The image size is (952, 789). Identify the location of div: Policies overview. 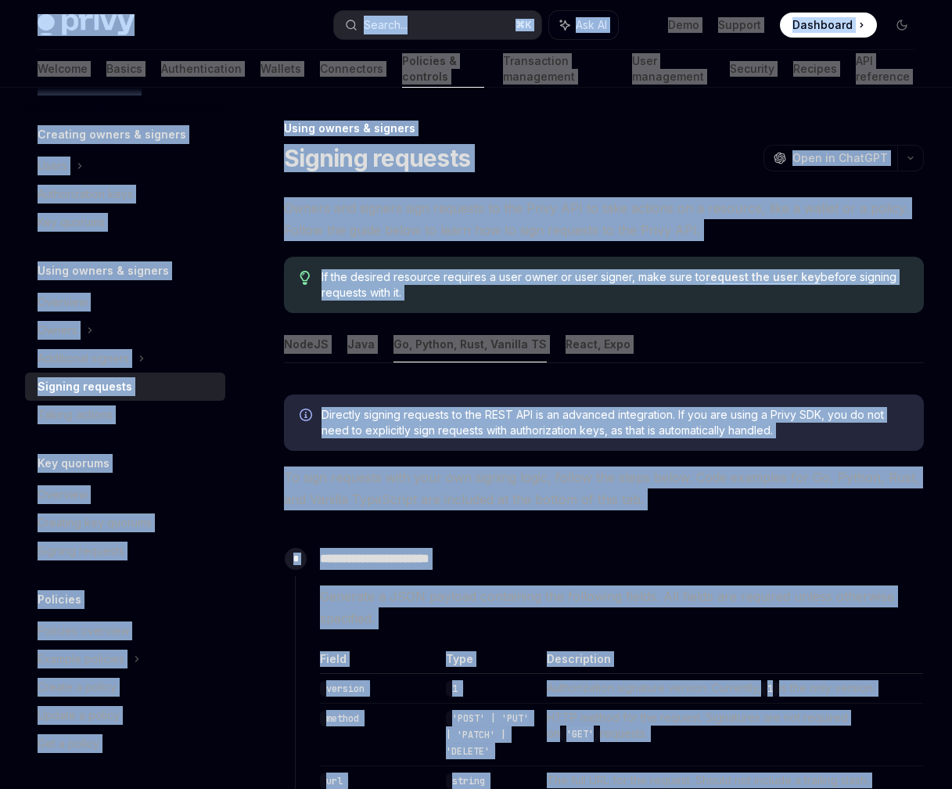
(83, 630).